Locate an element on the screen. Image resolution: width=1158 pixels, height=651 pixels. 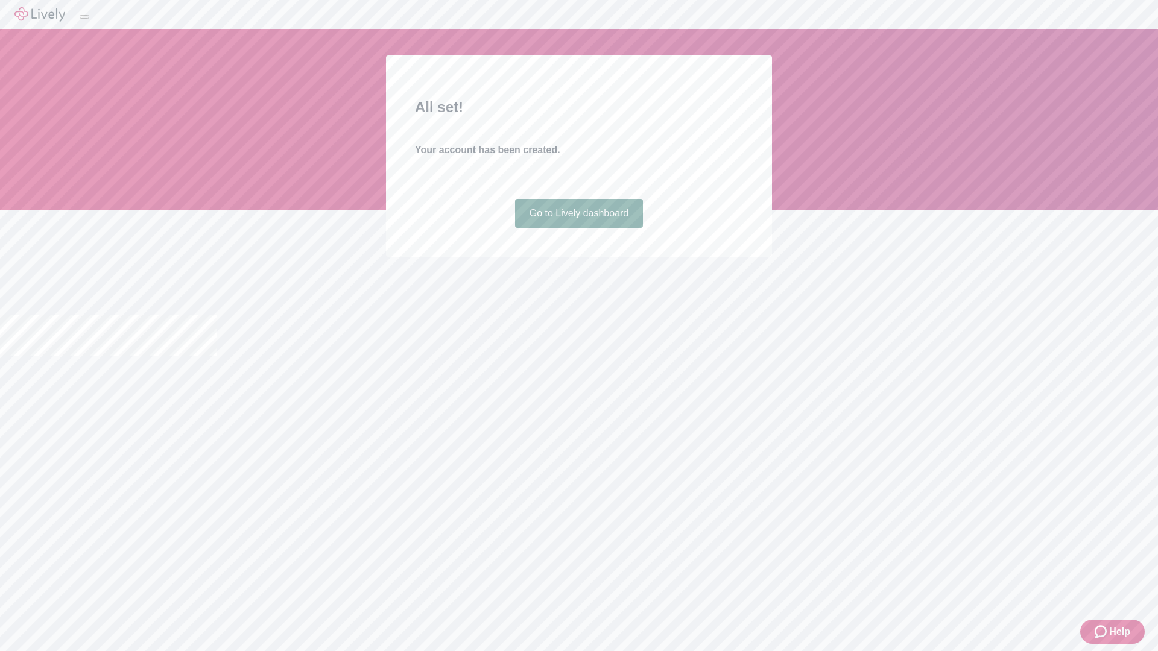
a: Go to Lively dashboard is located at coordinates (579, 213).